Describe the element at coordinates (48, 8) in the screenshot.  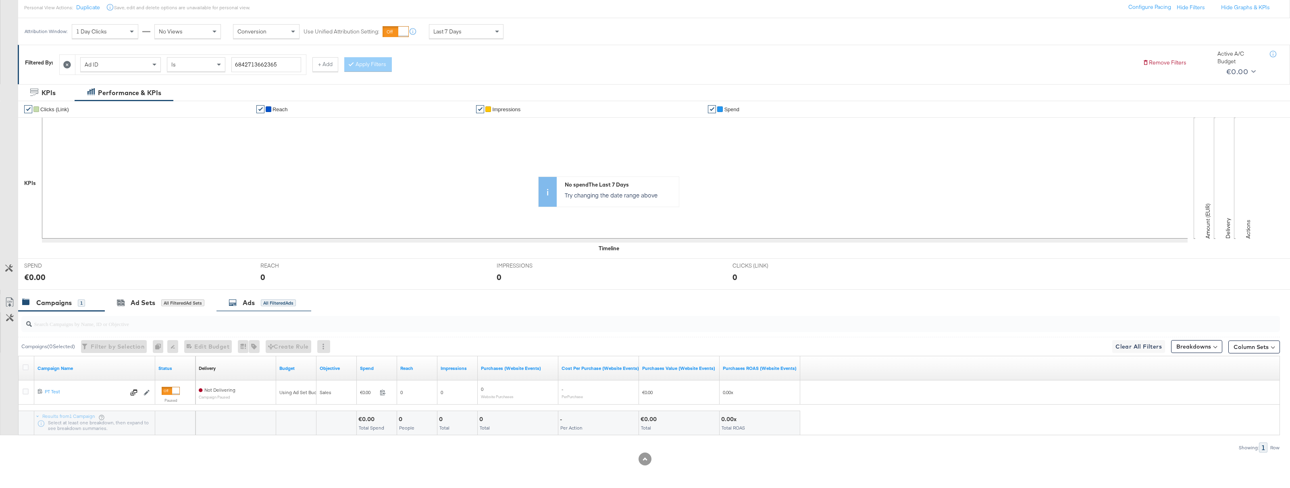
I see `div: Personal View Actions:` at that location.